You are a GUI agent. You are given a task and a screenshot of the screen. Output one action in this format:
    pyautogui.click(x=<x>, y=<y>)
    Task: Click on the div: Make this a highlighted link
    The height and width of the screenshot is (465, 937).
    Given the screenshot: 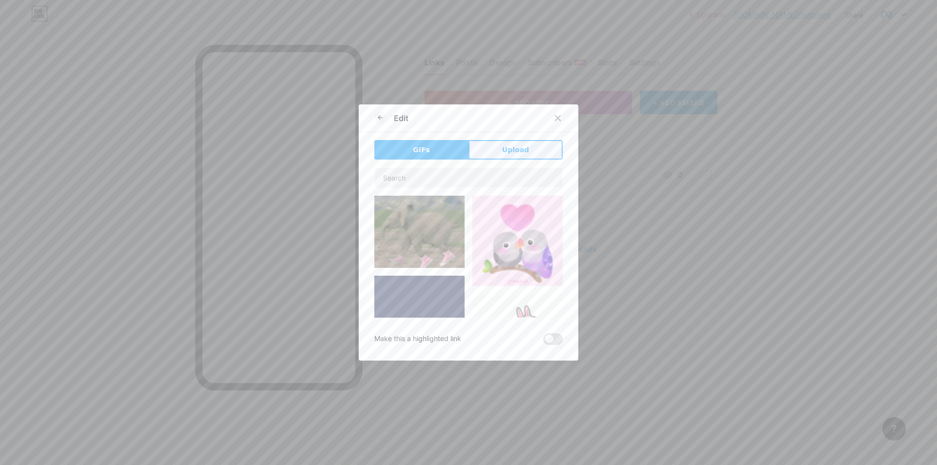 What is the action you would take?
    pyautogui.click(x=418, y=339)
    